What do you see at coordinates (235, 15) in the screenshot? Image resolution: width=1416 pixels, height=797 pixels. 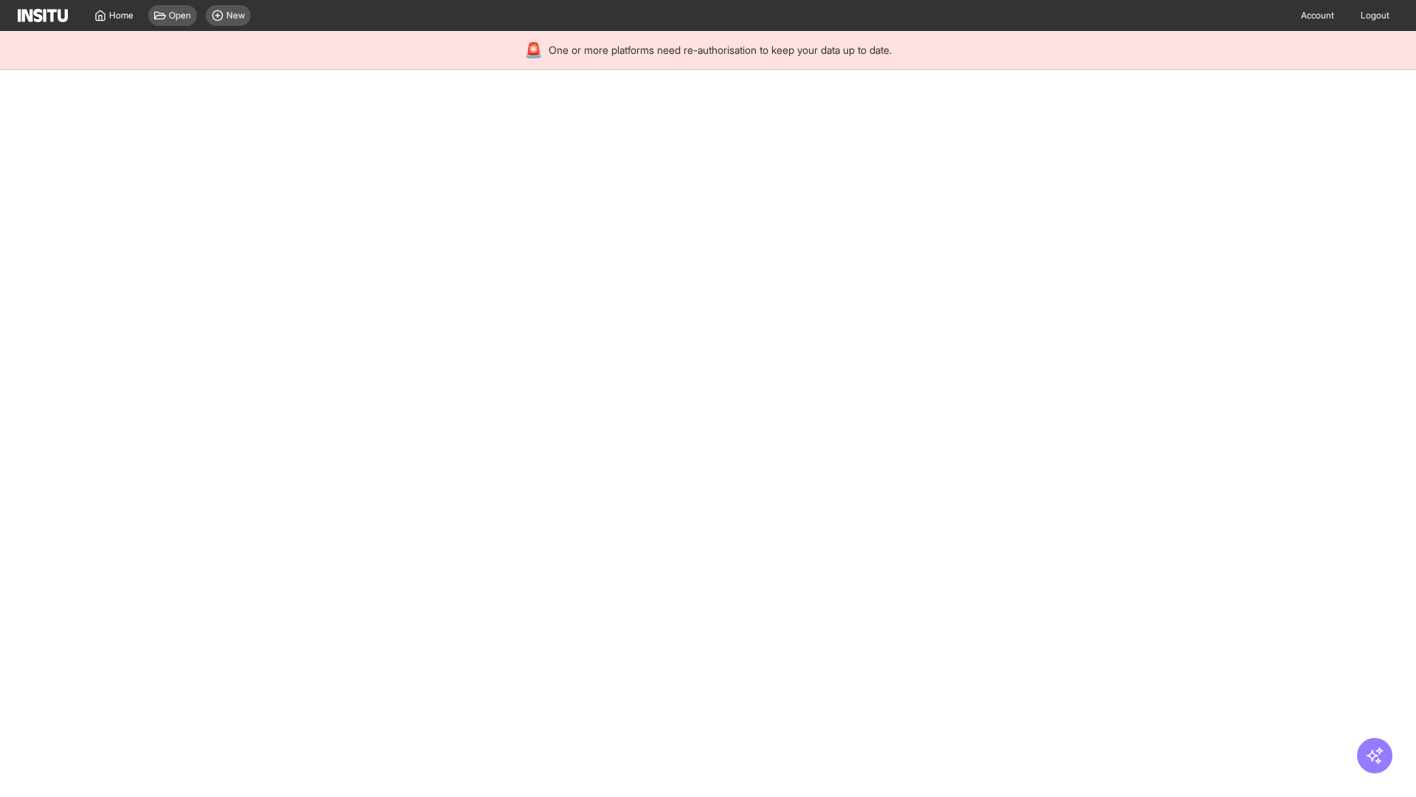 I see `span: New` at bounding box center [235, 15].